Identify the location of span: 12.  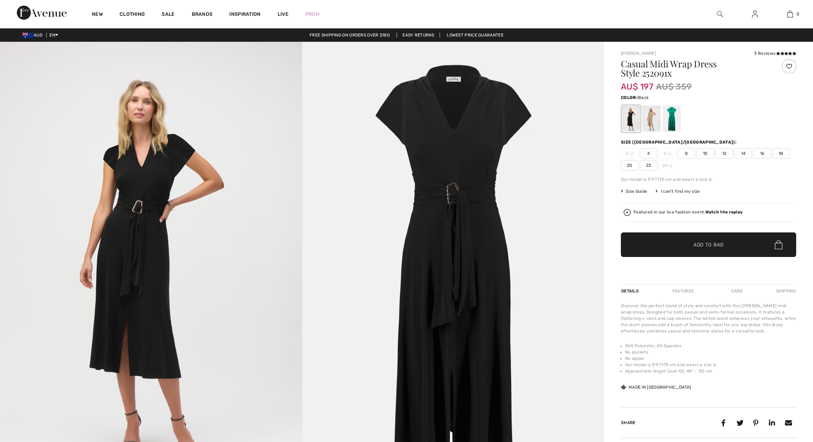
(725, 153).